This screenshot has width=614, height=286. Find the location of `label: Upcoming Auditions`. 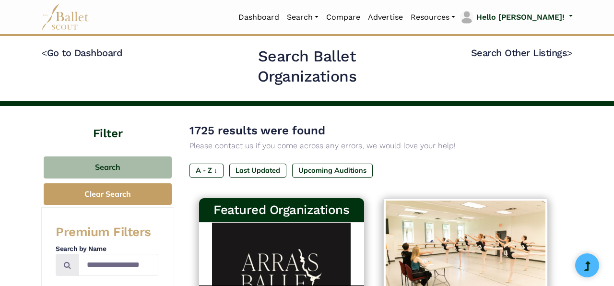

label: Upcoming Auditions is located at coordinates (333, 170).